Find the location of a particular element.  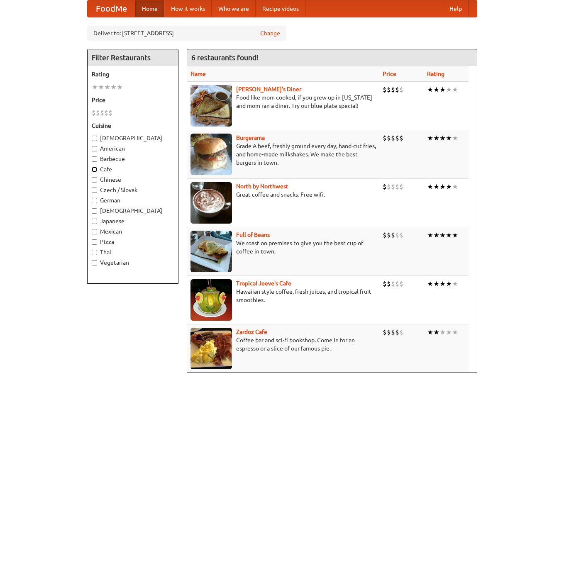

p: Grade A beef, freshly ground every day, hand-cut fries, and home-made milkshakes. We make the bes... is located at coordinates (283, 154).